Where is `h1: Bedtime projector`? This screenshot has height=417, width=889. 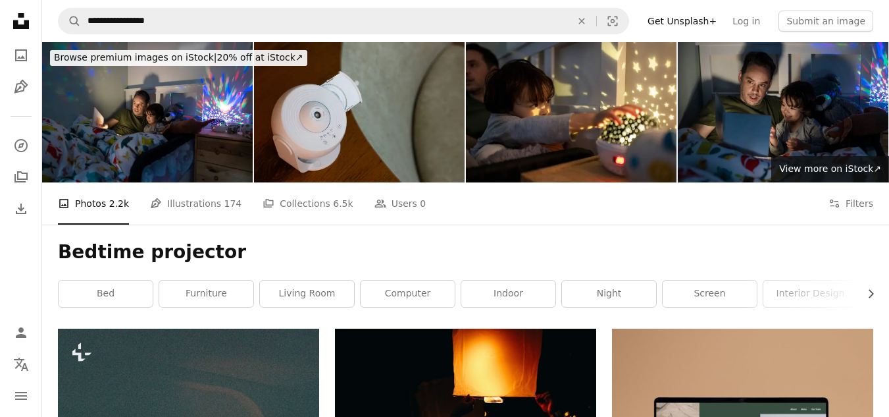
h1: Bedtime projector is located at coordinates (465, 252).